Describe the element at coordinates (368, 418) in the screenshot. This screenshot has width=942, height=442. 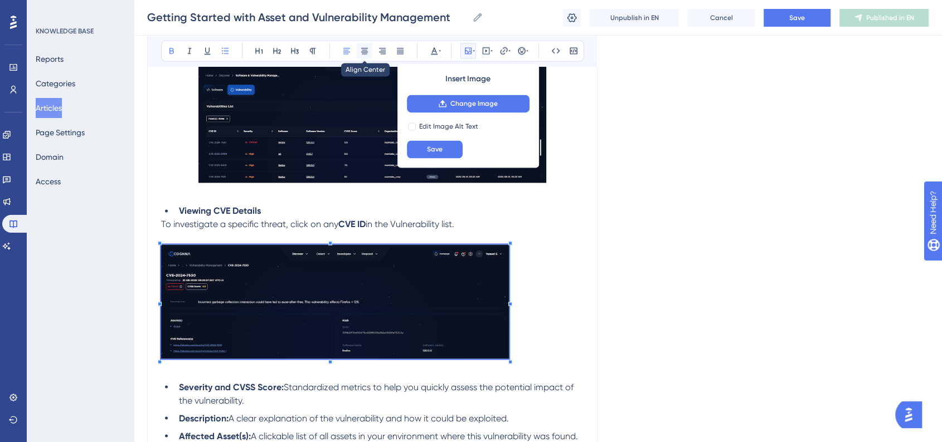
I see `span: A clear explanation of the vulnerability and how it could be exploited.` at that location.